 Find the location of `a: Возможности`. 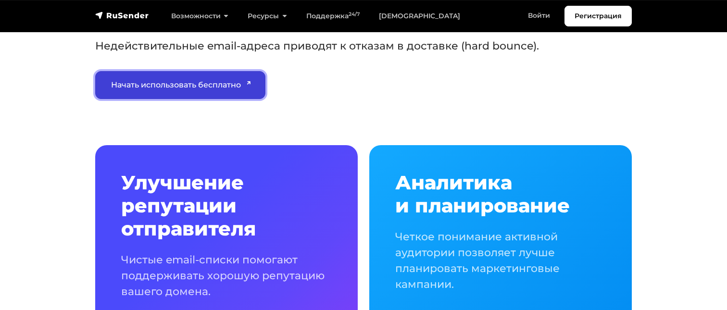

a: Возможности is located at coordinates (199, 16).